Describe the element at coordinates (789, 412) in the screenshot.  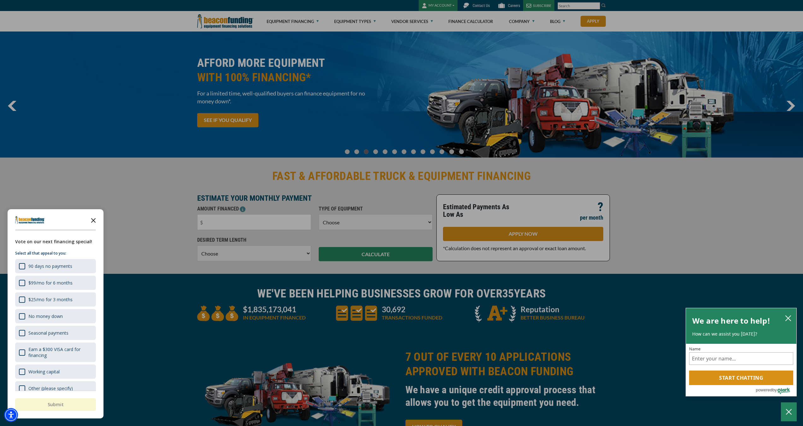
I see `button: Close Chatbox` at that location.